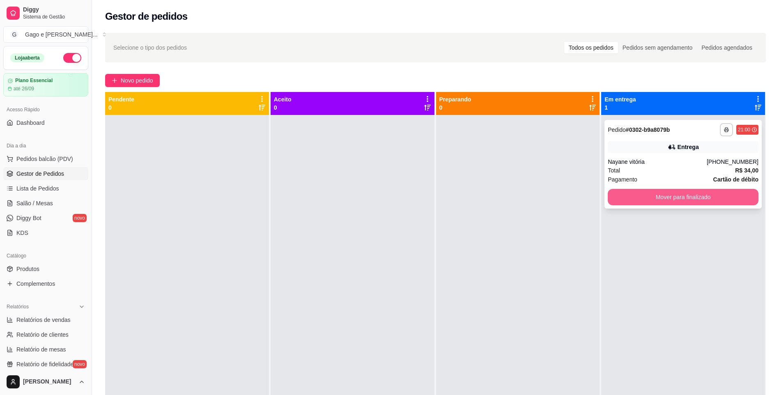 The width and height of the screenshot is (779, 395). What do you see at coordinates (46, 174) in the screenshot?
I see `a: Gestor de Pedidos` at bounding box center [46, 174].